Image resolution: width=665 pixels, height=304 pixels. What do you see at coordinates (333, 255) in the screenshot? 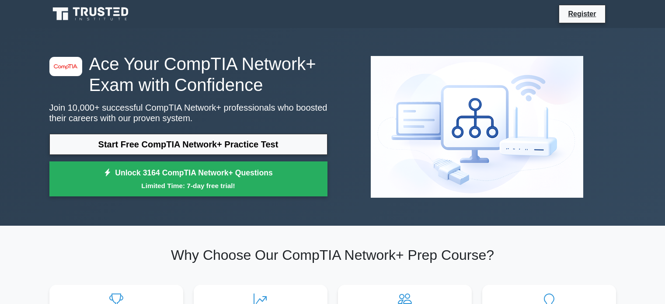
I see `h2: Why Choose Our CompTIA Network+ Prep Course?` at bounding box center [333, 255].